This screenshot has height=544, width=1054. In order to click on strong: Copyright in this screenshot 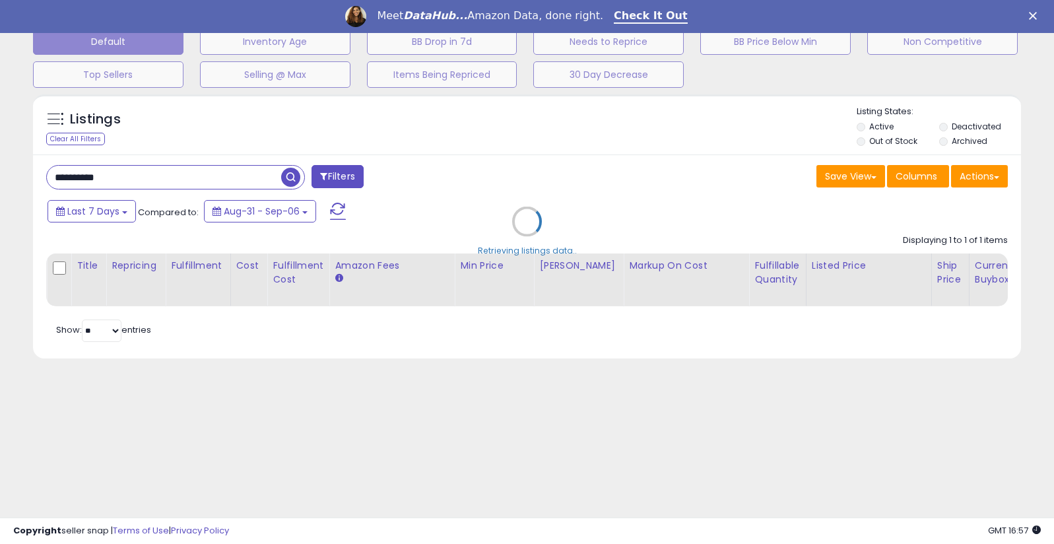, I will do `click(37, 530)`.